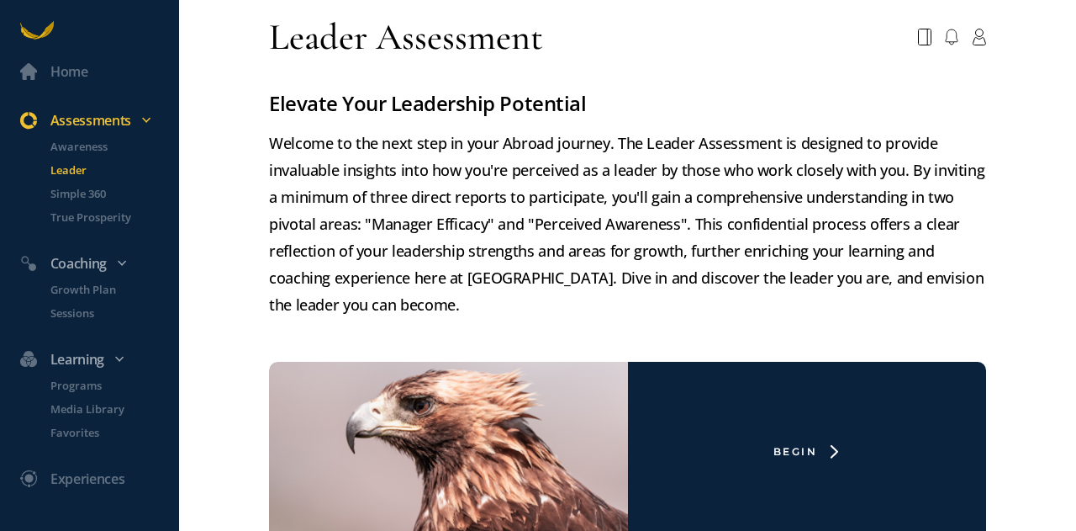 The width and height of the screenshot is (1076, 531). I want to click on a: True Prosperity, so click(104, 217).